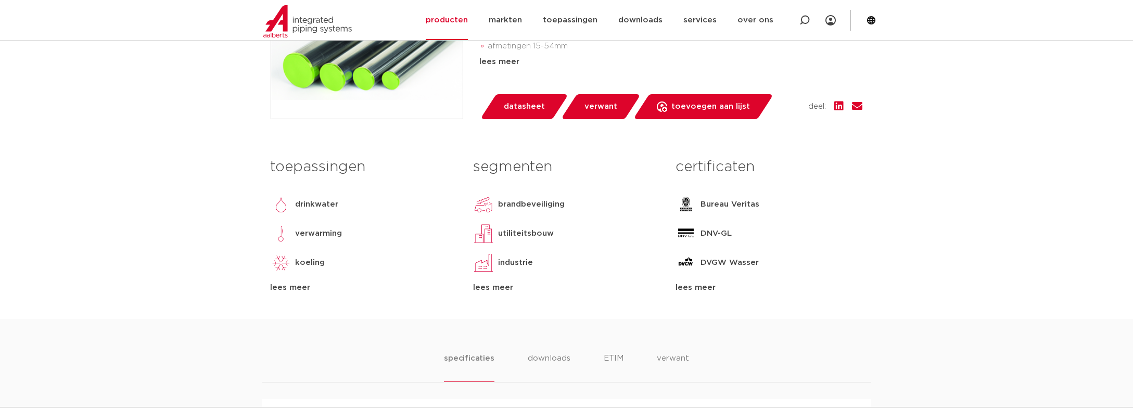 Image resolution: width=1133 pixels, height=408 pixels. Describe the element at coordinates (566, 167) in the screenshot. I see `h3: segmenten` at that location.